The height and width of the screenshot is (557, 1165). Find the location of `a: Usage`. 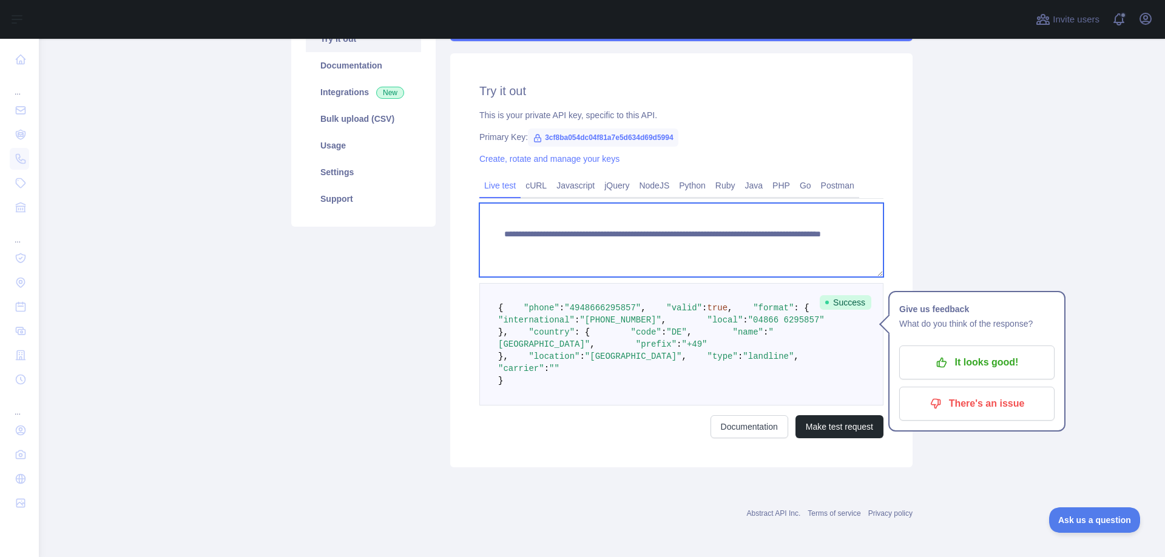

a: Usage is located at coordinates (363, 146).